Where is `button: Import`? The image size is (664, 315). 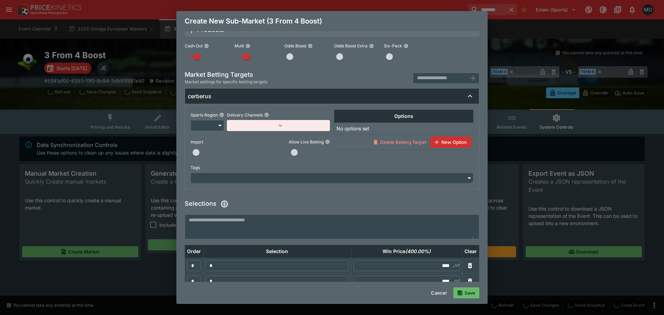 button: Import is located at coordinates (207, 142).